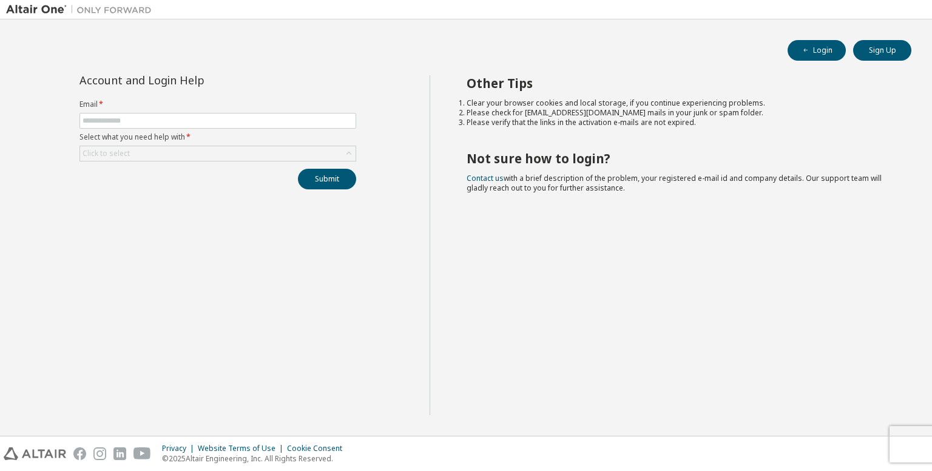 The image size is (932, 471). I want to click on span: with a brief description of the problem, your registered e-mail id and company details. Our suppo..., so click(674, 183).